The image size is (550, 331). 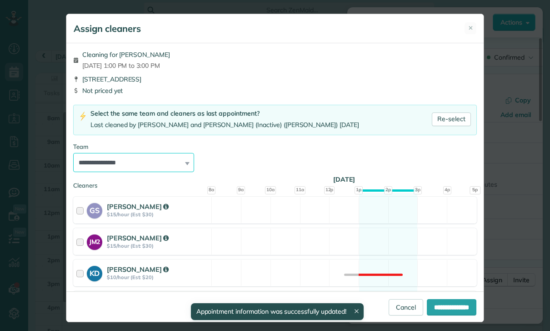 I want to click on div: Select the same team and cleaners as last appointment?, so click(x=225, y=113).